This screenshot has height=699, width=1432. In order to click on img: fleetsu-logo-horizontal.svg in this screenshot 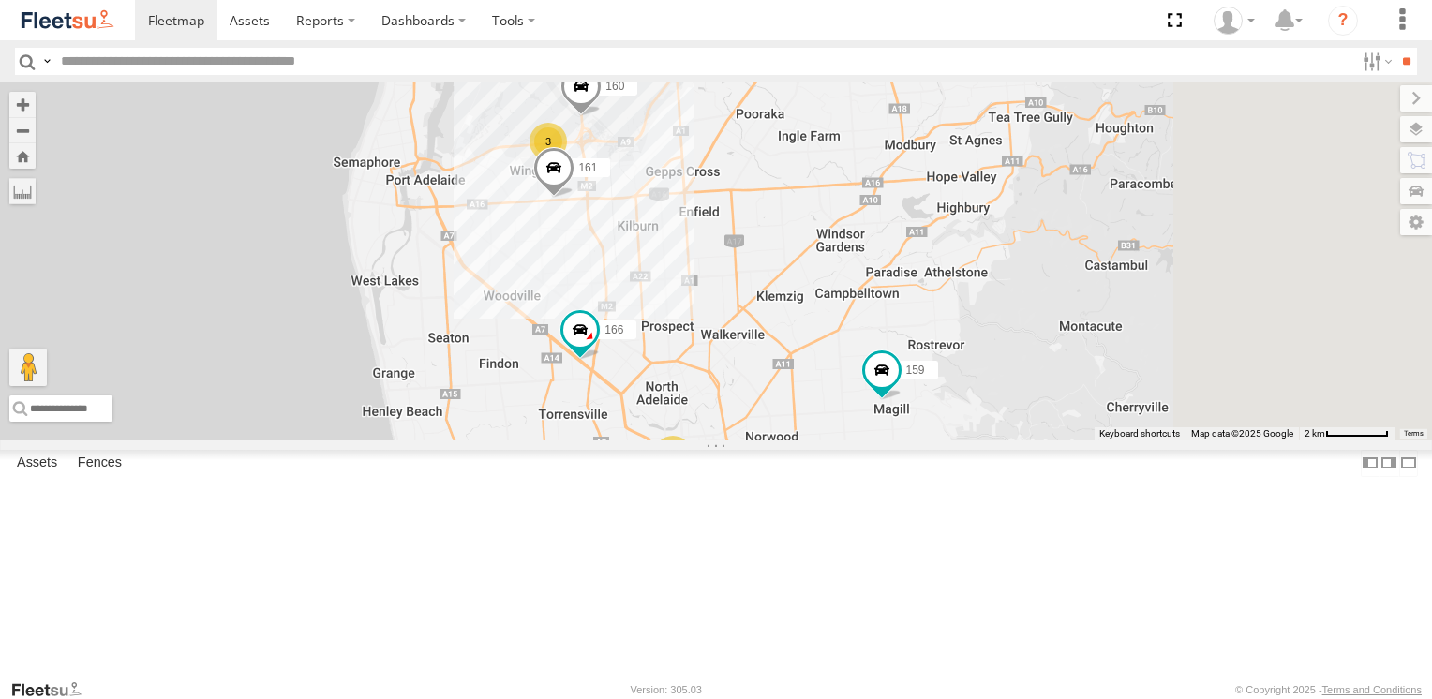, I will do `click(67, 20)`.